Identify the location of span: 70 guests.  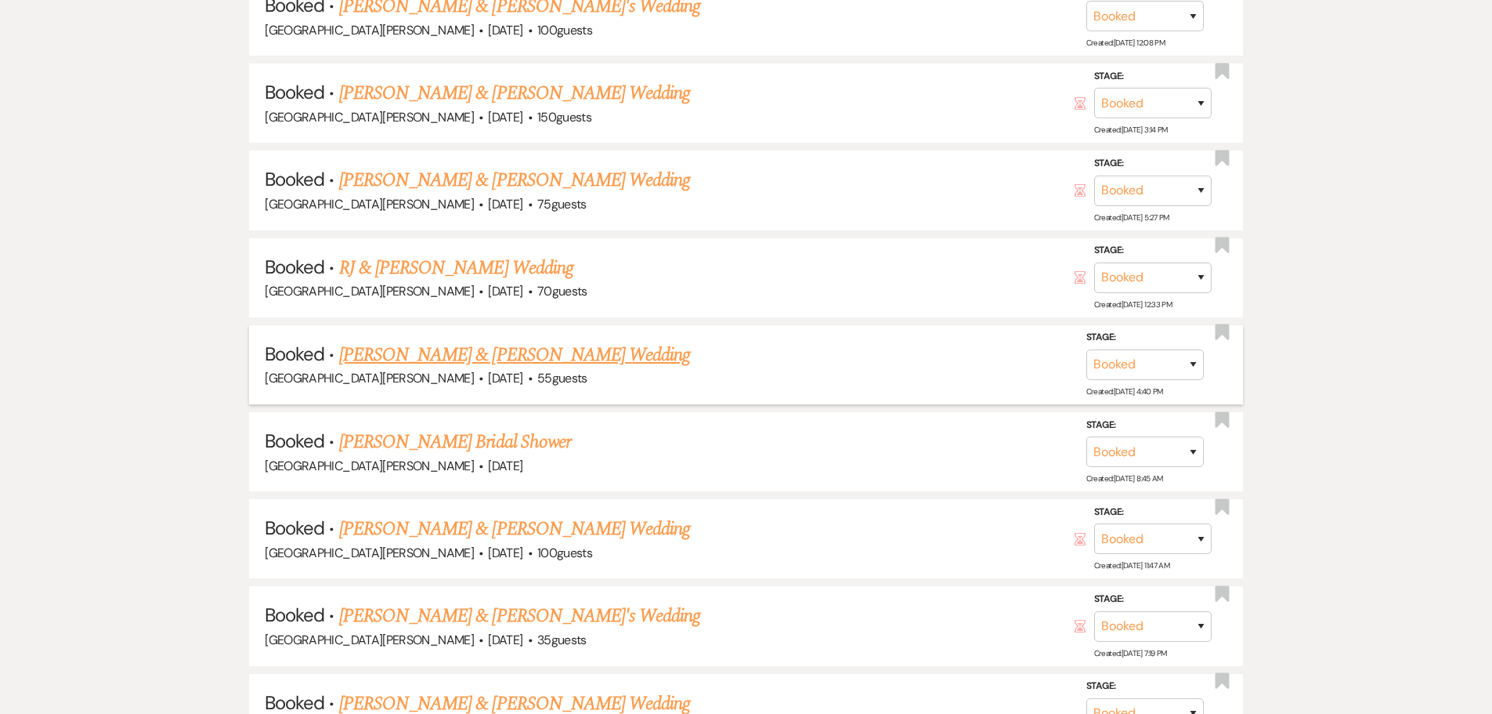
(562, 291).